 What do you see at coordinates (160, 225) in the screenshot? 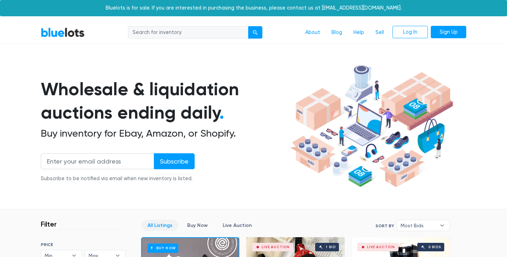
I see `a: All Listings` at bounding box center [160, 225].